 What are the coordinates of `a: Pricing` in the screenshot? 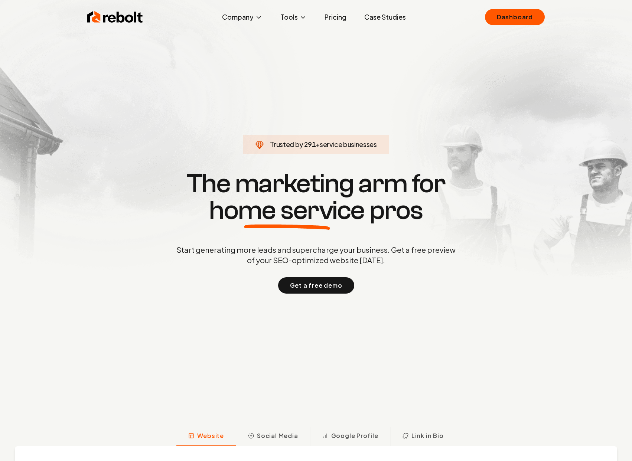 It's located at (335, 17).